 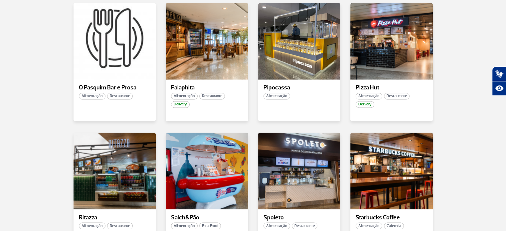 What do you see at coordinates (210, 226) in the screenshot?
I see `span: Fast Food` at bounding box center [210, 226].